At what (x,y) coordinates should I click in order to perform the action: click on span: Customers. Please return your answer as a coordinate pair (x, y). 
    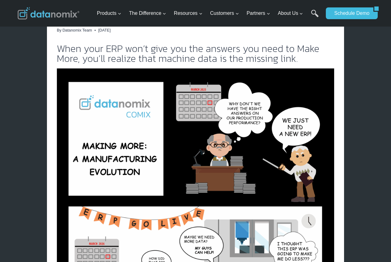
    Looking at the image, I should click on (224, 13).